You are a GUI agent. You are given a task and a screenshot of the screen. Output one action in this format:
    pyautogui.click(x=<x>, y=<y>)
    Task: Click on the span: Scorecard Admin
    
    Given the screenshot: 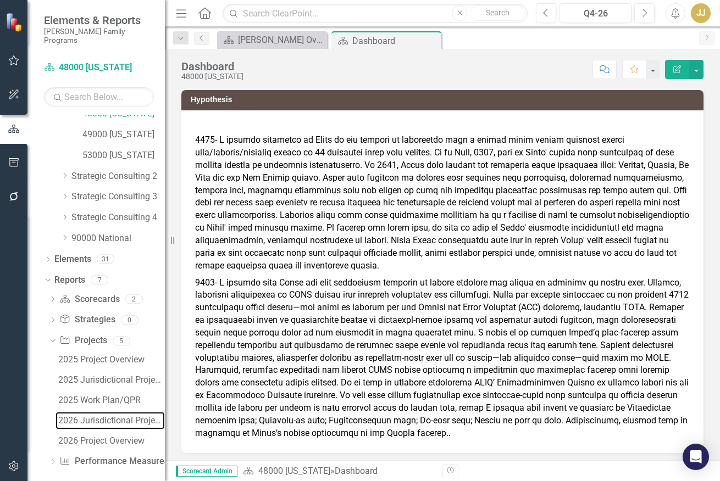 What is the action you would take?
    pyautogui.click(x=207, y=471)
    